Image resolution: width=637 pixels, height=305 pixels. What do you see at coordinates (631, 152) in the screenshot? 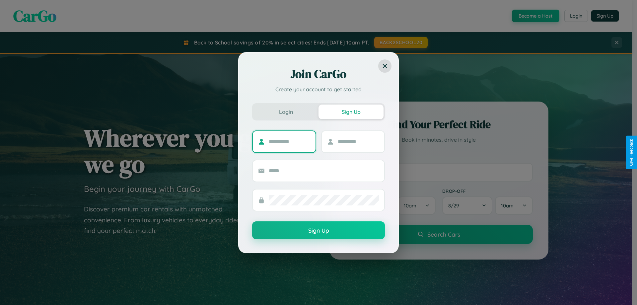
I see `div: Give Feedback` at bounding box center [631, 152].